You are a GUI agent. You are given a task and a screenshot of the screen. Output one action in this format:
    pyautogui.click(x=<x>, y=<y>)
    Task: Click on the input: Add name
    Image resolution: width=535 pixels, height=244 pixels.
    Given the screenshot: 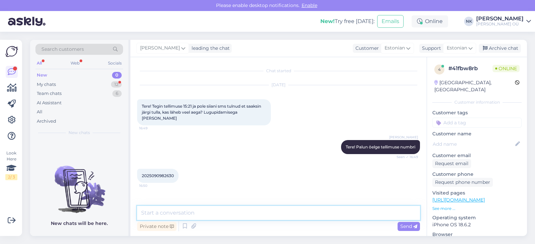 What is the action you would take?
    pyautogui.click(x=473, y=144)
    